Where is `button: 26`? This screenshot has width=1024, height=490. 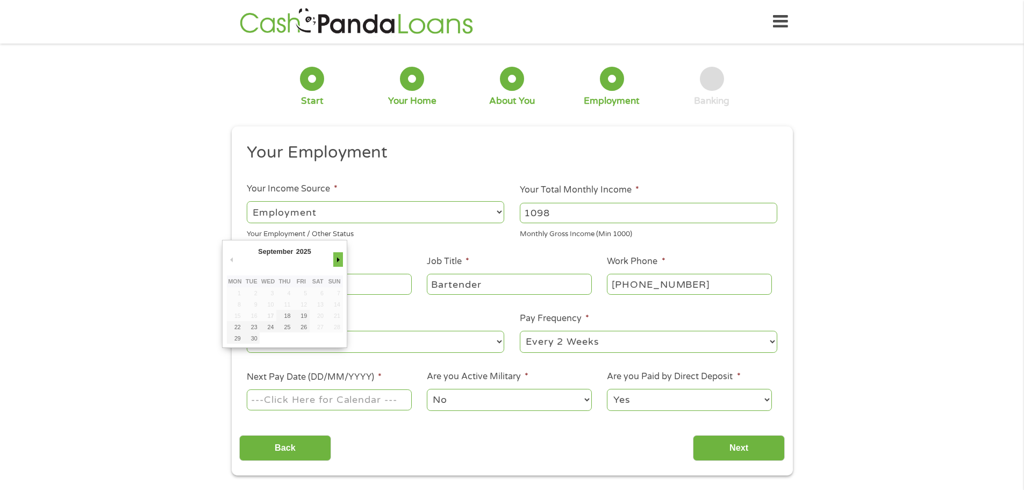 button: 26 is located at coordinates (301, 326).